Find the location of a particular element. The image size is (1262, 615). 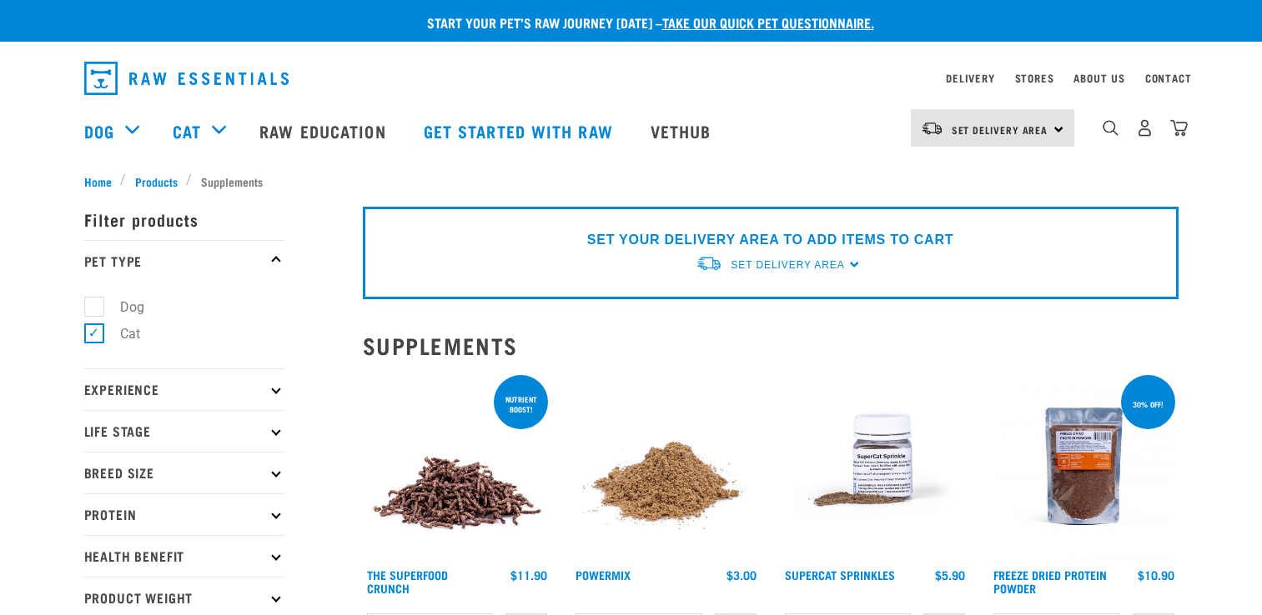

a: Home is located at coordinates (103, 181).